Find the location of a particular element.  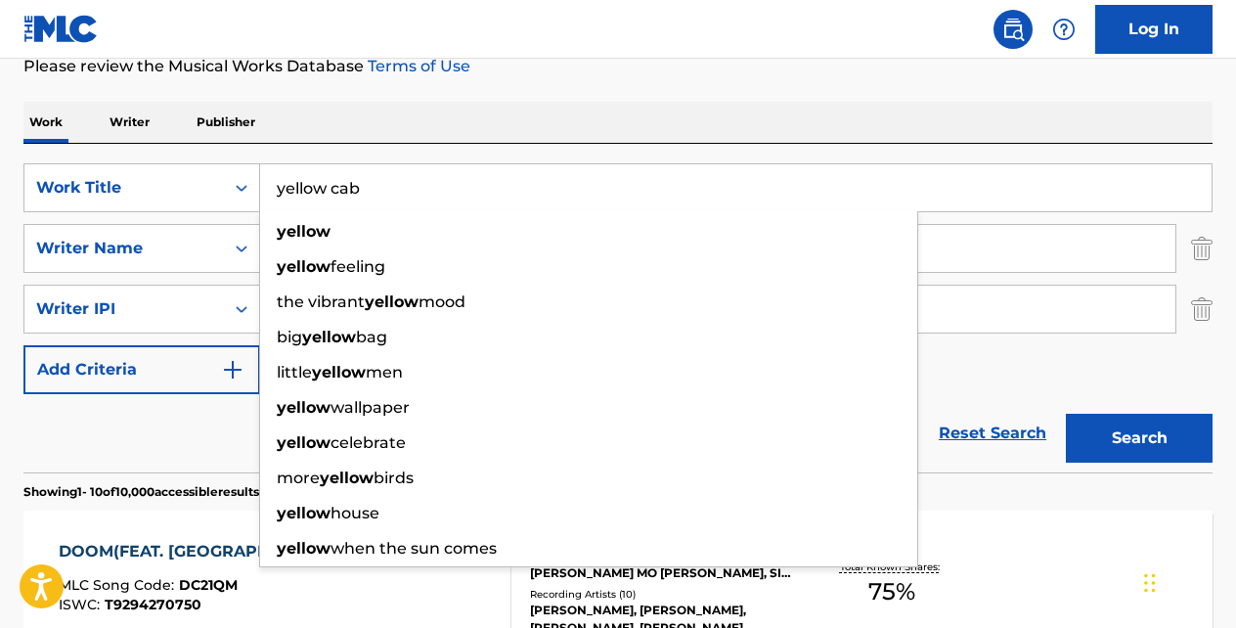

span: MLC Song Code : is located at coordinates (118, 585).